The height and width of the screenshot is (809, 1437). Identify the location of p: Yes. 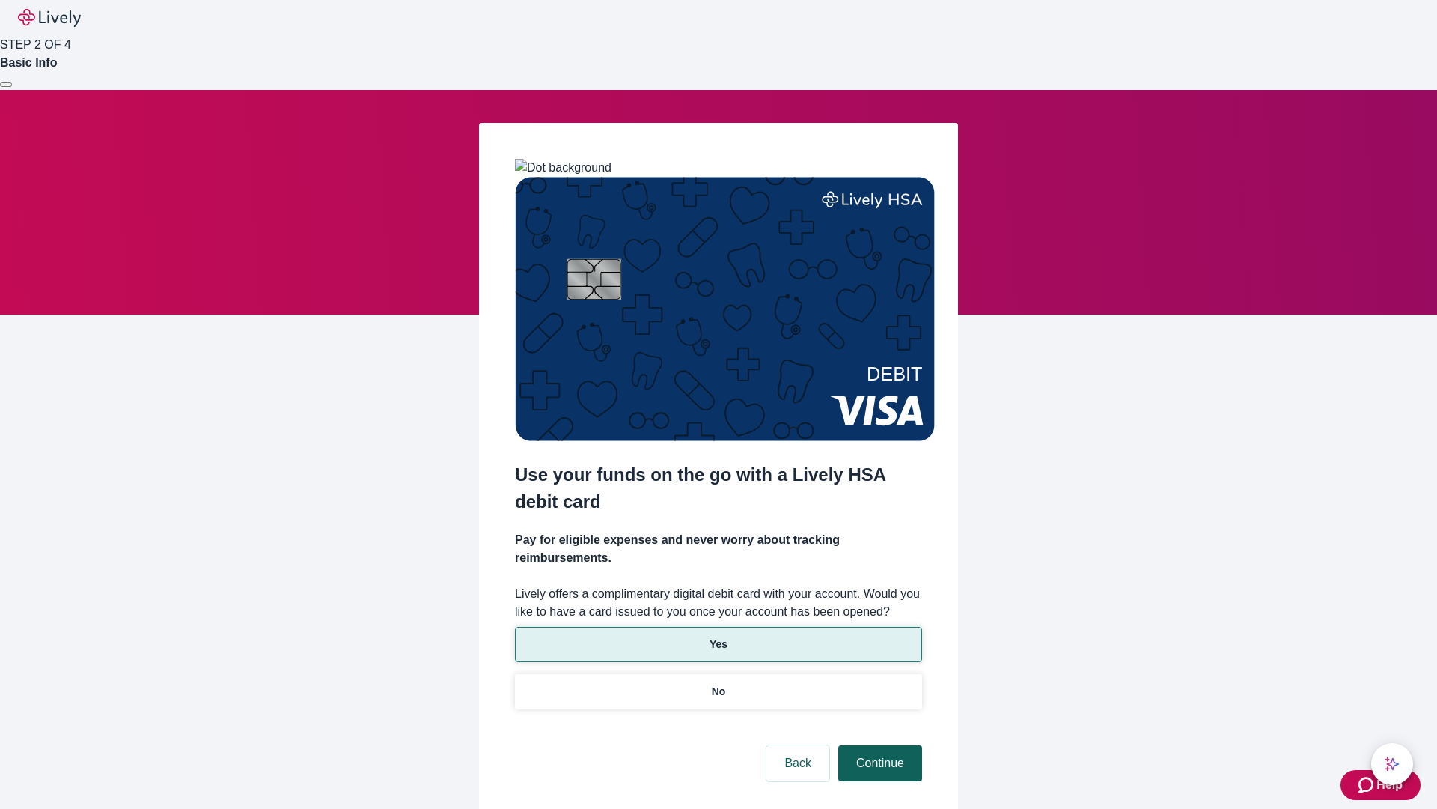
(719, 644).